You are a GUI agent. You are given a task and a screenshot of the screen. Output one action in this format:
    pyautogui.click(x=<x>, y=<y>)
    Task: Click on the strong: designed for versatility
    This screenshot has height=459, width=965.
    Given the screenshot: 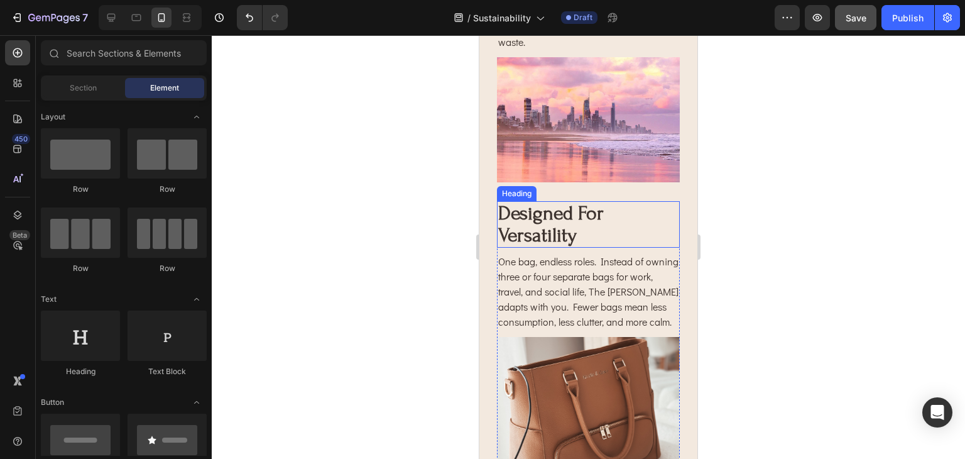 What is the action you would take?
    pyautogui.click(x=72, y=189)
    